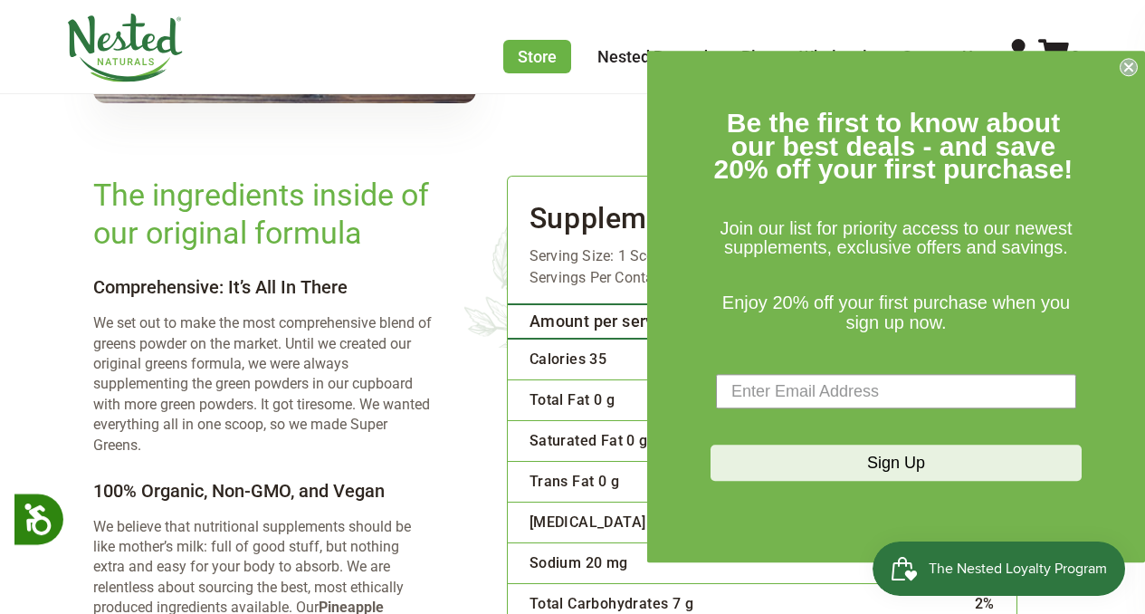 The image size is (1145, 614). Describe the element at coordinates (762, 211) in the screenshot. I see `h3: Supplement Facts` at that location.